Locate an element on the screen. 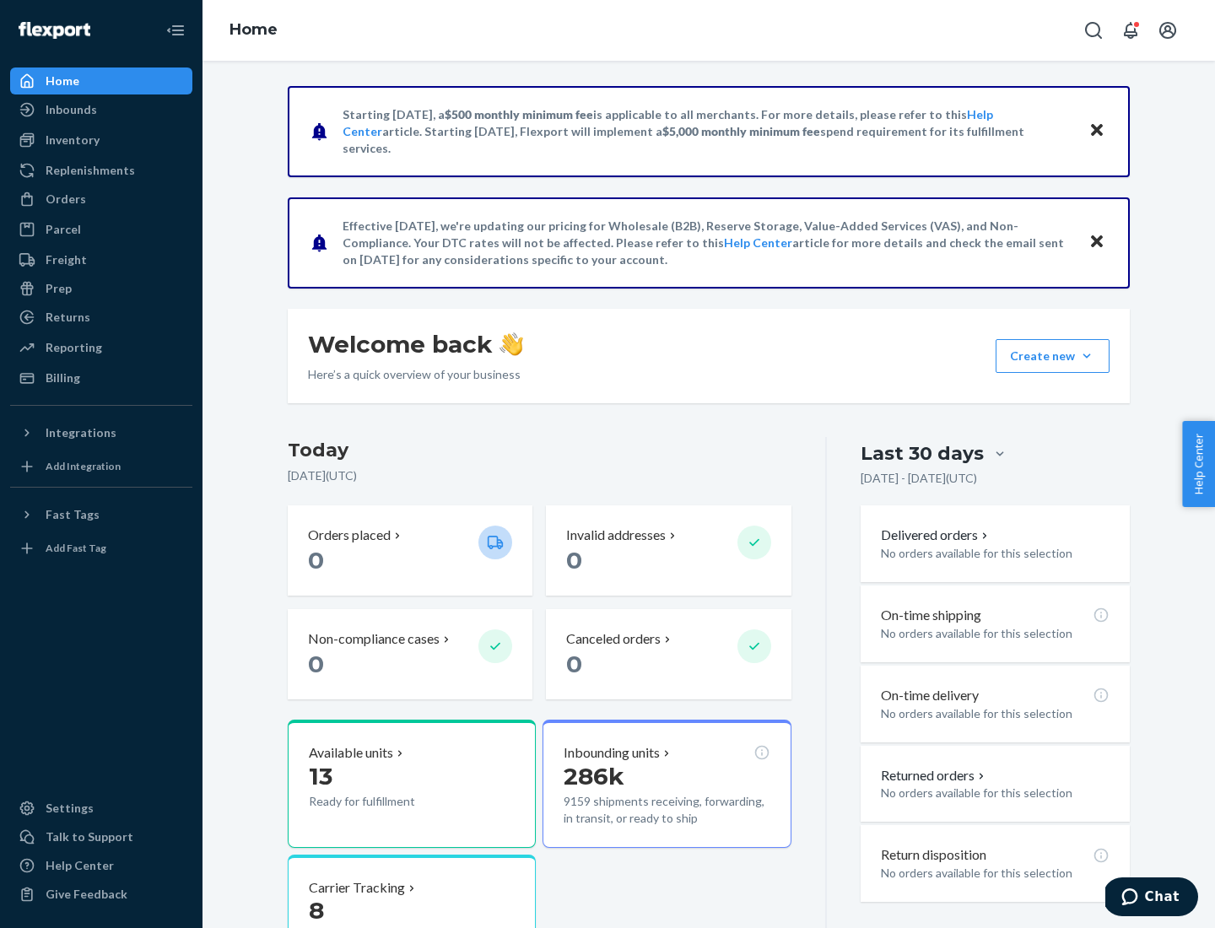  a: Inbounds is located at coordinates (101, 110).